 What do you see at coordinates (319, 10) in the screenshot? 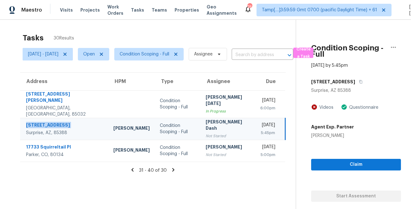
I see `span: Tamp[…]3:59:59 Gmt 0700 (pacific Daylight Time) + 61` at bounding box center [319, 10].